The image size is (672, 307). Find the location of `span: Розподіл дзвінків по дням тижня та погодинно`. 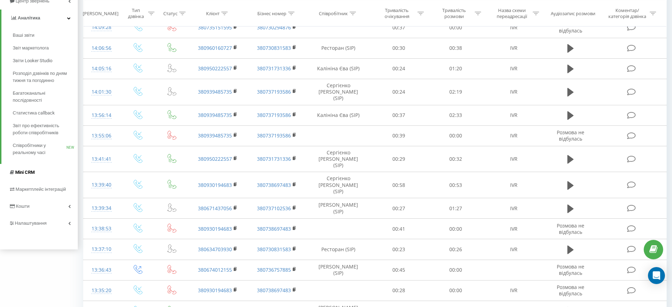

span: Розподіл дзвінків по дням тижня та погодинно is located at coordinates (43, 77).